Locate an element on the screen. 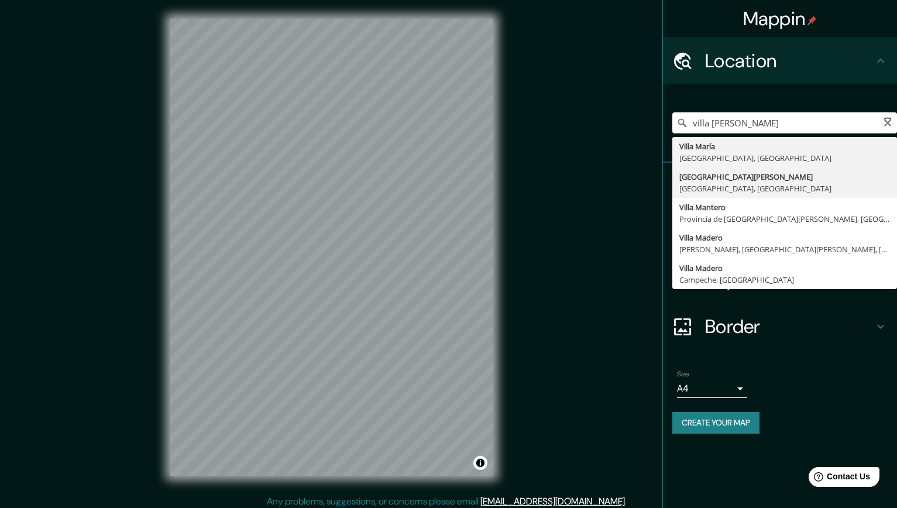 This screenshot has height=508, width=897. button: Create your map is located at coordinates (716, 422).